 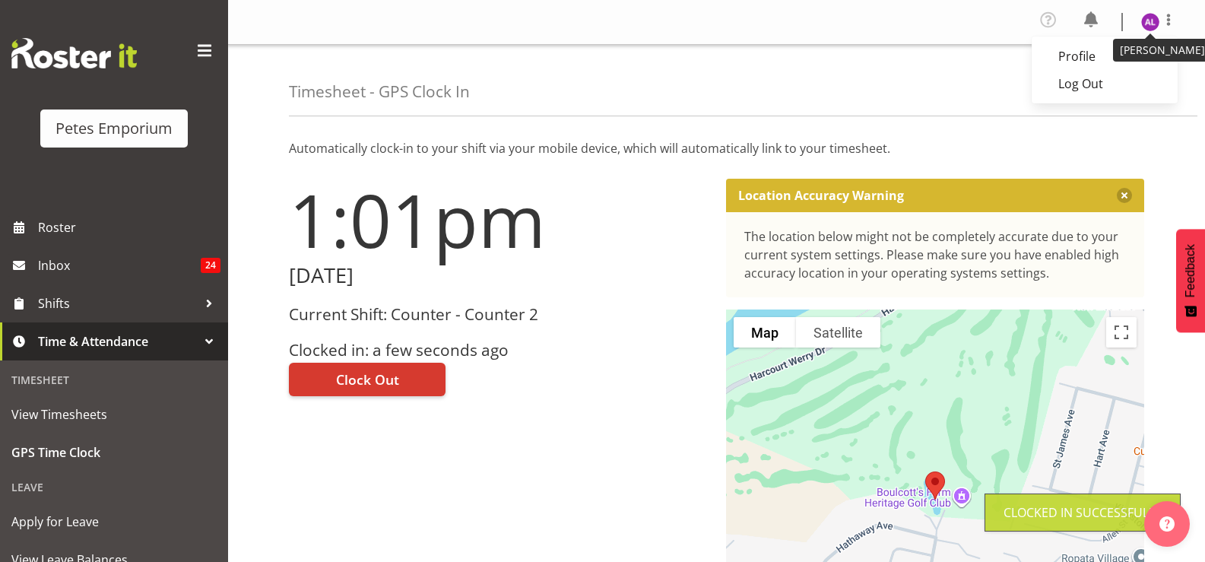 What do you see at coordinates (118, 341) in the screenshot?
I see `span: Time & Attendance` at bounding box center [118, 341].